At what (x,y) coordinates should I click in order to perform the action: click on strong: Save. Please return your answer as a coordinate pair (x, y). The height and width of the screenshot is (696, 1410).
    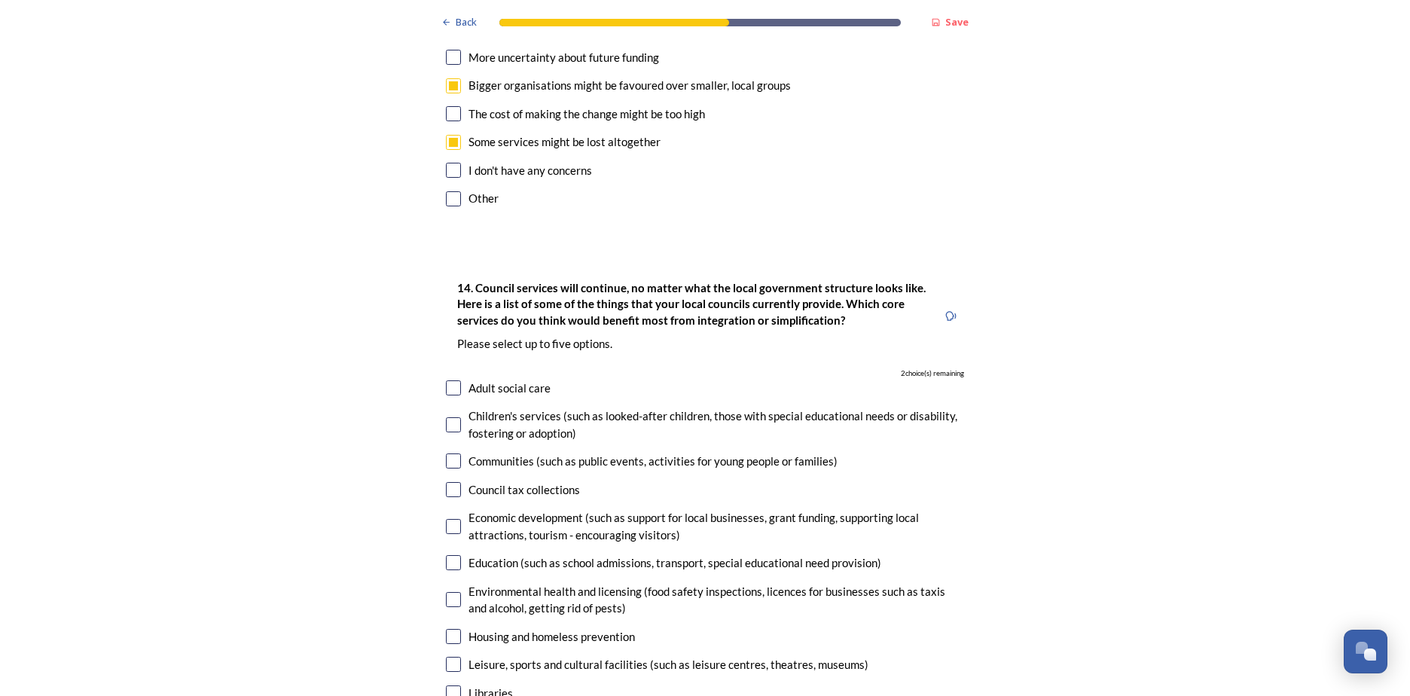
    Looking at the image, I should click on (956, 22).